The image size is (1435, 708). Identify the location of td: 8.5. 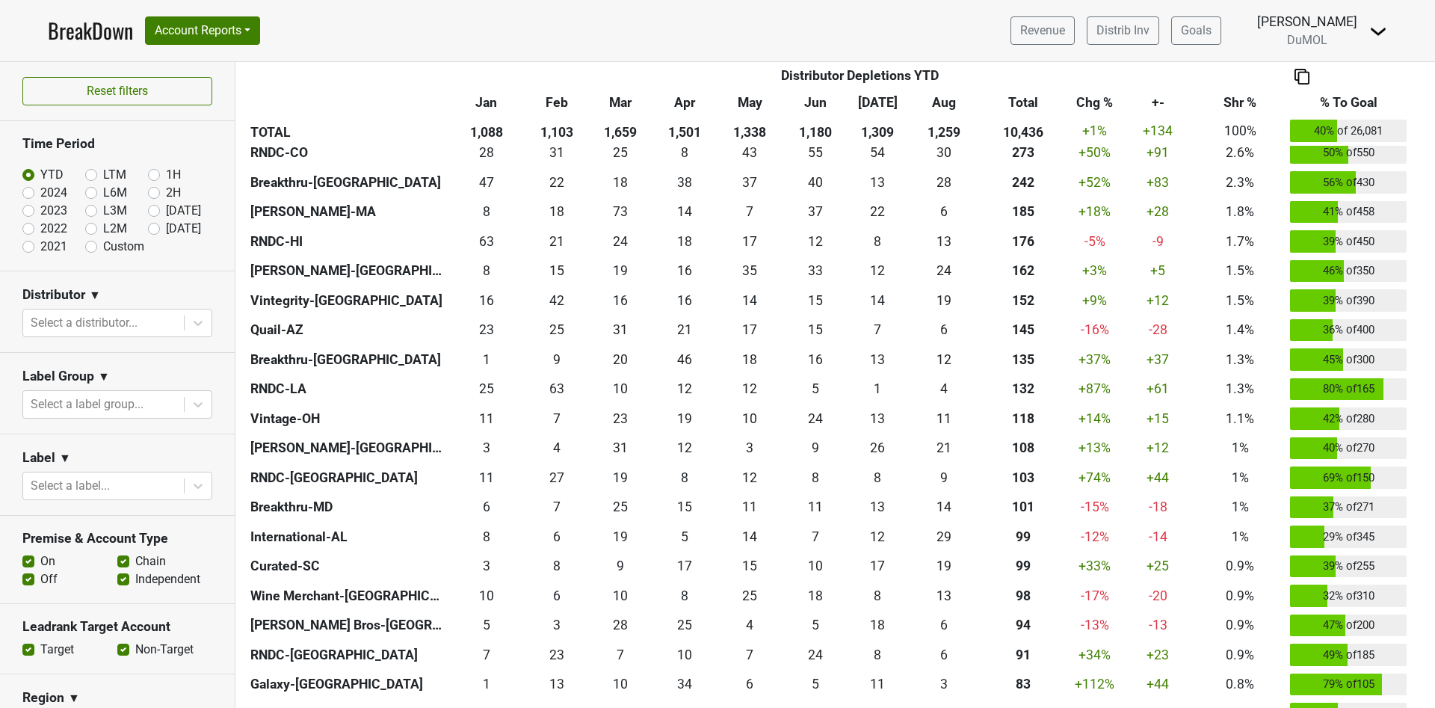
(815, 448).